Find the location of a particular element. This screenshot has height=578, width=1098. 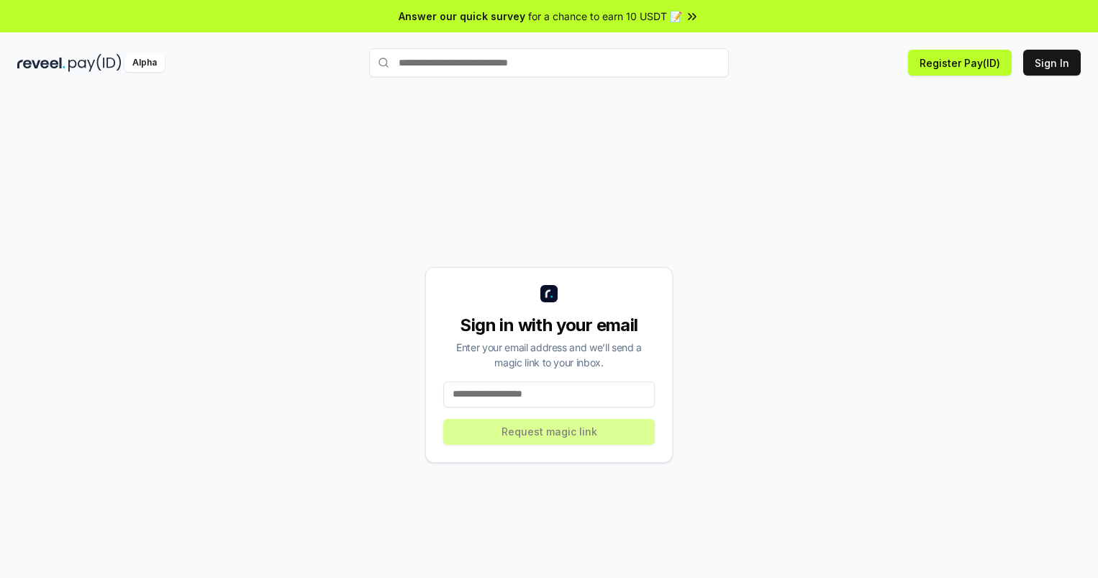

span: Answer our quick survey is located at coordinates (462, 16).